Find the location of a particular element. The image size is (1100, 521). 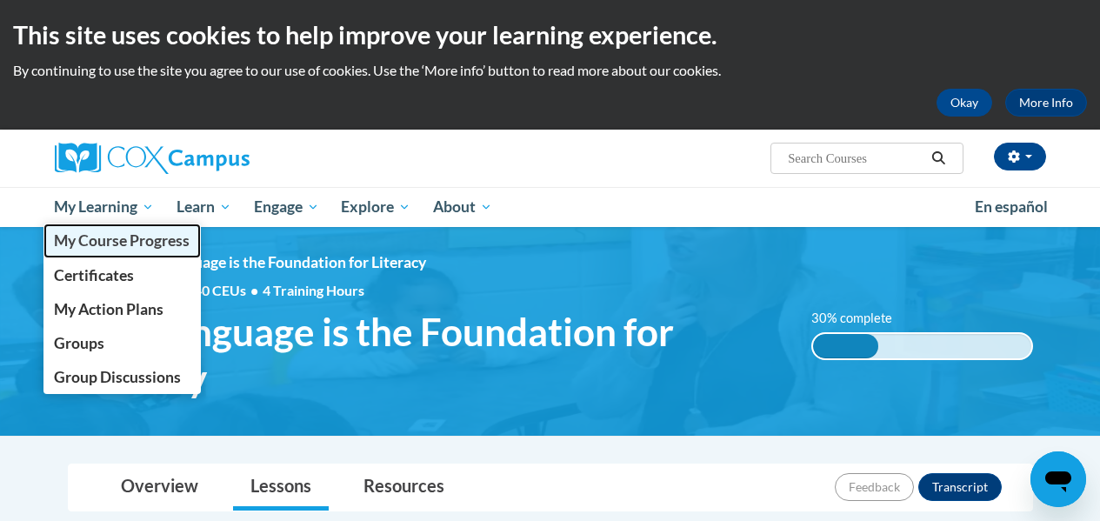

a: Overview is located at coordinates (159, 487).